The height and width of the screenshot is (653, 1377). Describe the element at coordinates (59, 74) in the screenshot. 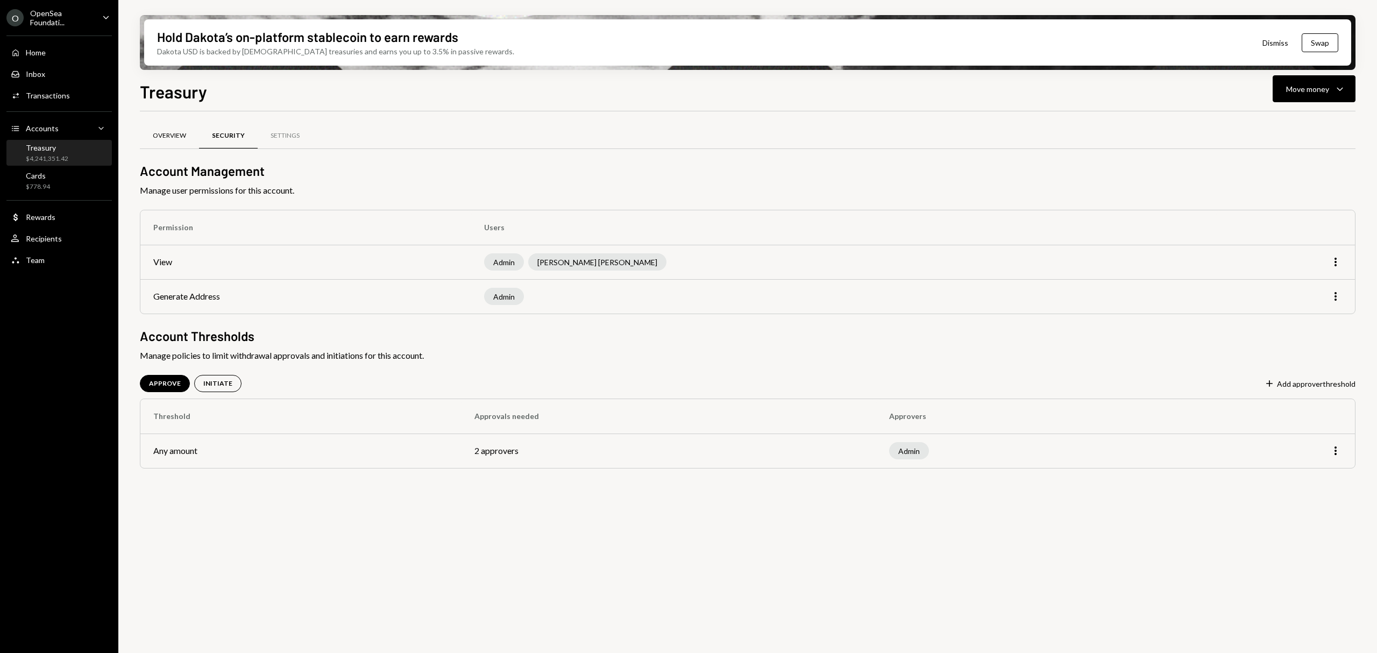

I see `a: Inbox` at that location.